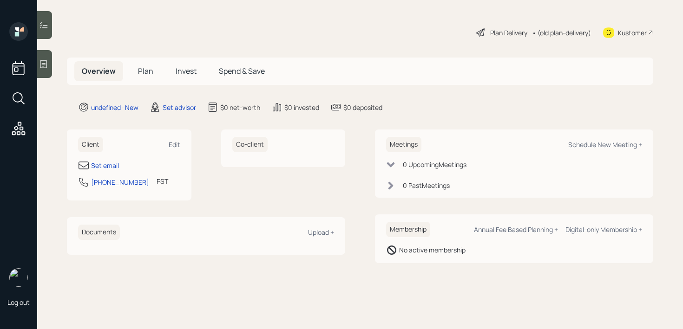 The width and height of the screenshot is (683, 329). I want to click on span: Spend & Save, so click(242, 71).